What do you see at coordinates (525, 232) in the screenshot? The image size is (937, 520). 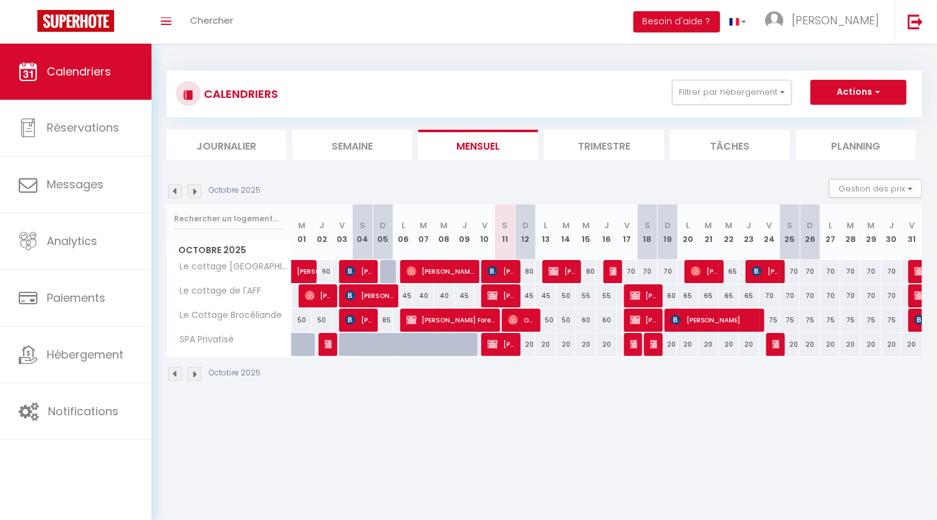 I see `th: 12` at bounding box center [525, 232].